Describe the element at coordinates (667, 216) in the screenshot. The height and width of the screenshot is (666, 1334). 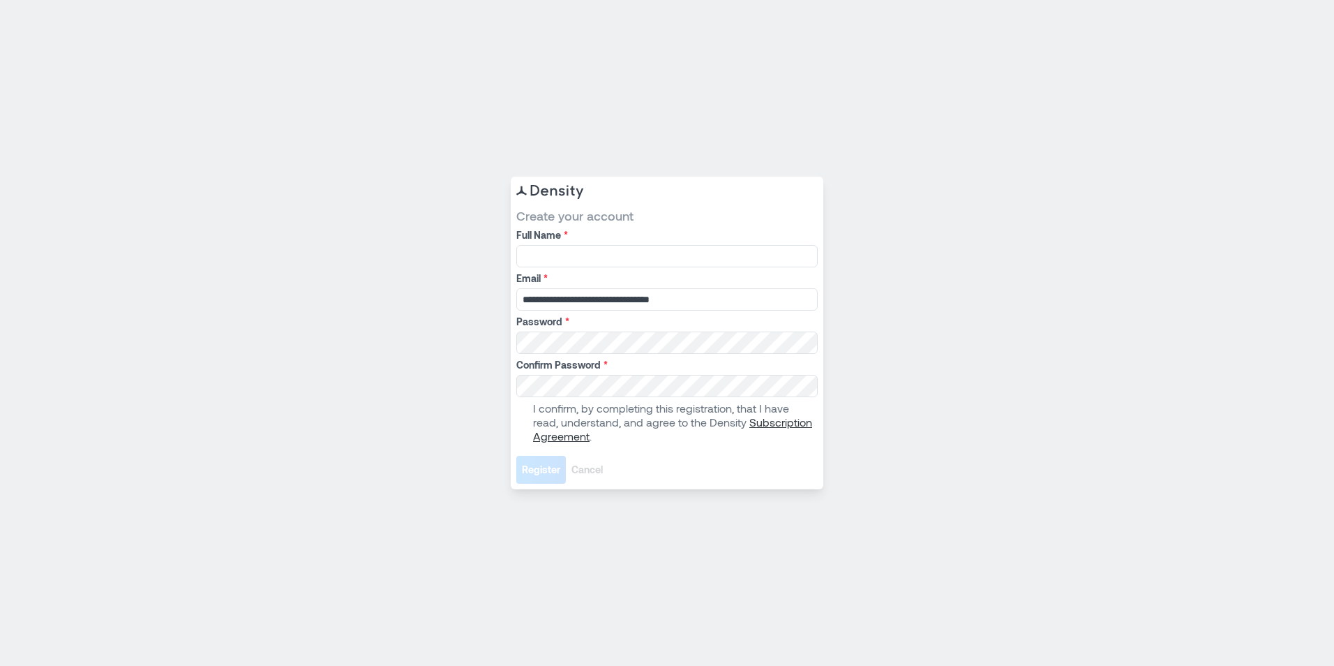
I see `span: Create your account` at that location.